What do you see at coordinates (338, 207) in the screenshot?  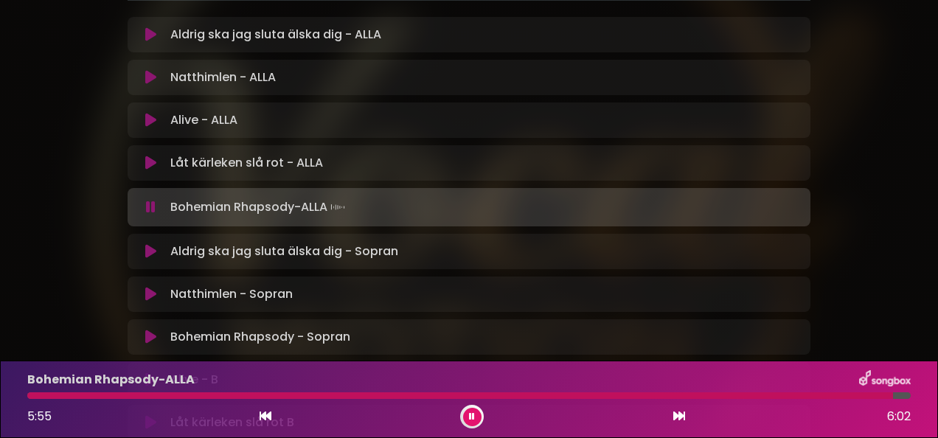 I see `img: waveform4.gif` at bounding box center [338, 207].